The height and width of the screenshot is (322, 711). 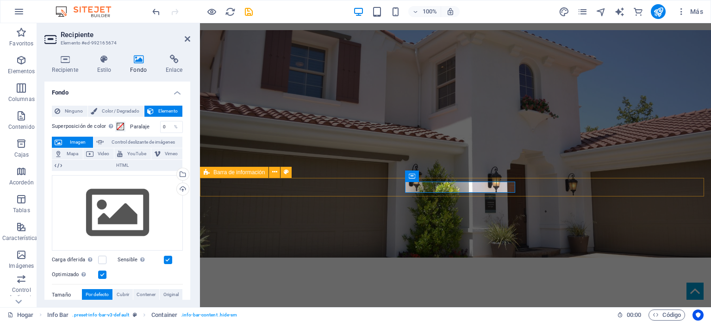 What do you see at coordinates (21, 266) in the screenshot?
I see `font: Imágenes` at bounding box center [21, 266].